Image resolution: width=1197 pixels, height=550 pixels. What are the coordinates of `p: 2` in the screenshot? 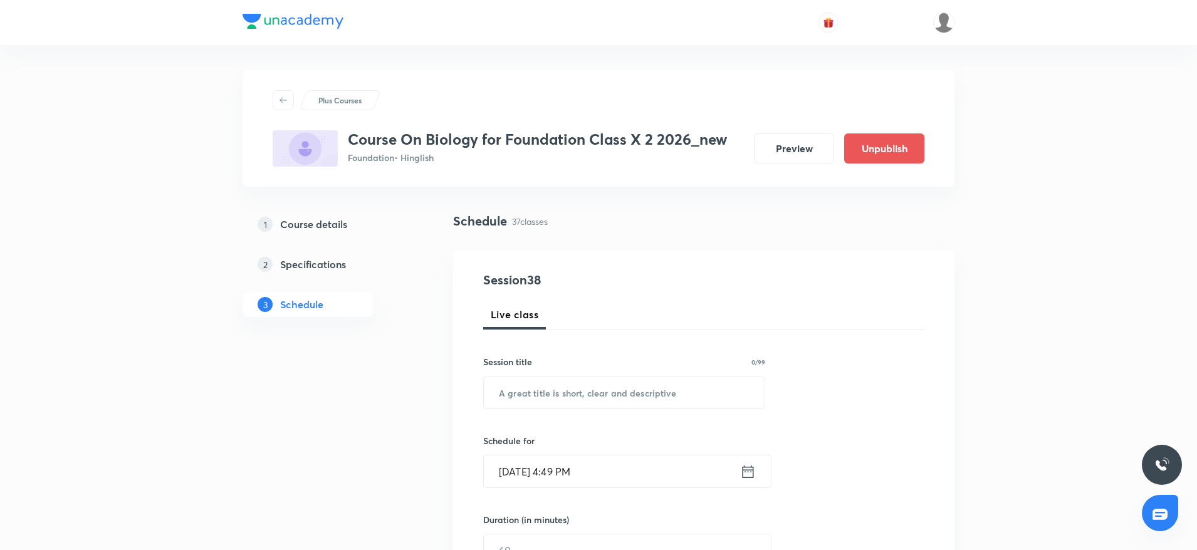 It's located at (265, 264).